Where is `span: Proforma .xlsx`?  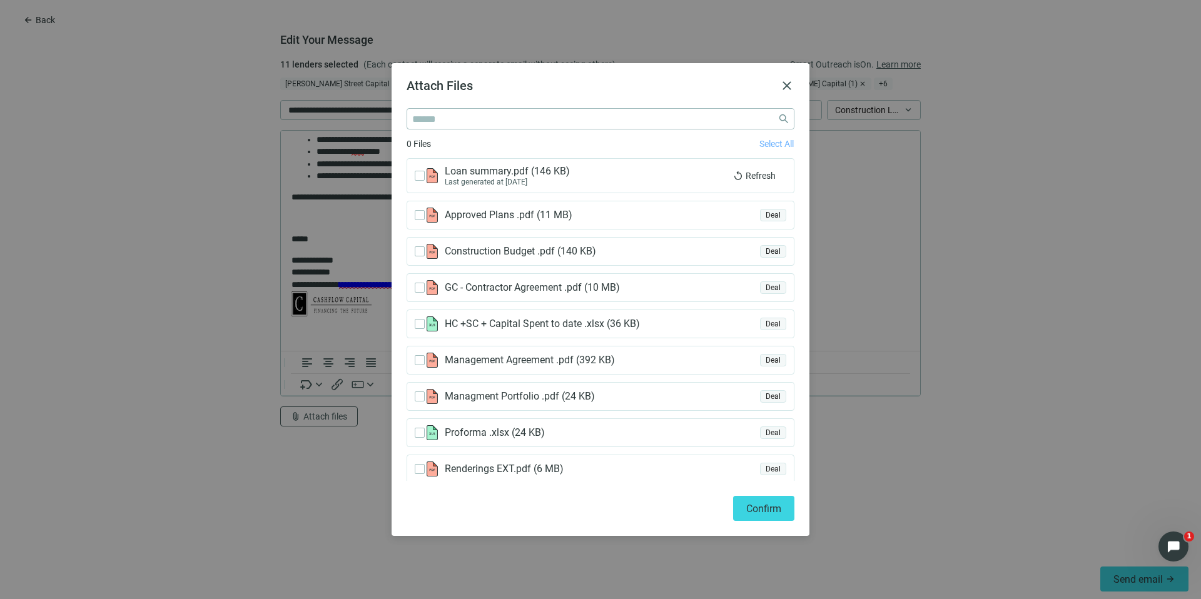
span: Proforma .xlsx is located at coordinates (497, 433).